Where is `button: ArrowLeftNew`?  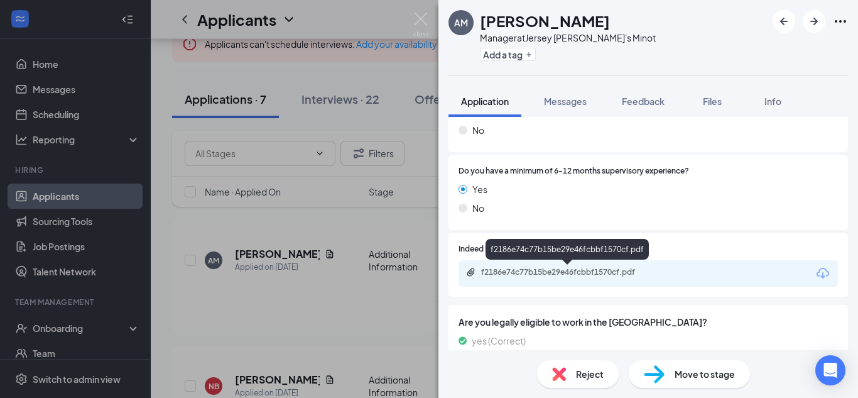 button: ArrowLeftNew is located at coordinates (784, 21).